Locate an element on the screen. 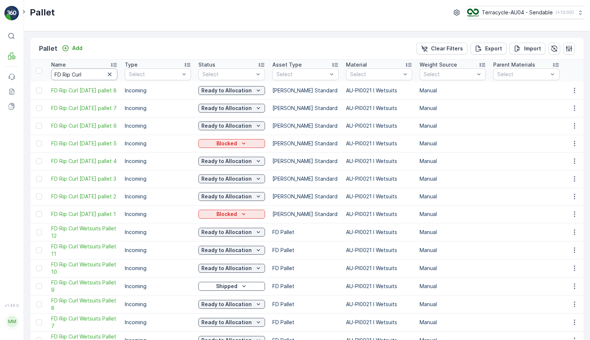 The width and height of the screenshot is (590, 340). span: FD Rip Curl Wetsuits Pallet 7 is located at coordinates (84, 322).